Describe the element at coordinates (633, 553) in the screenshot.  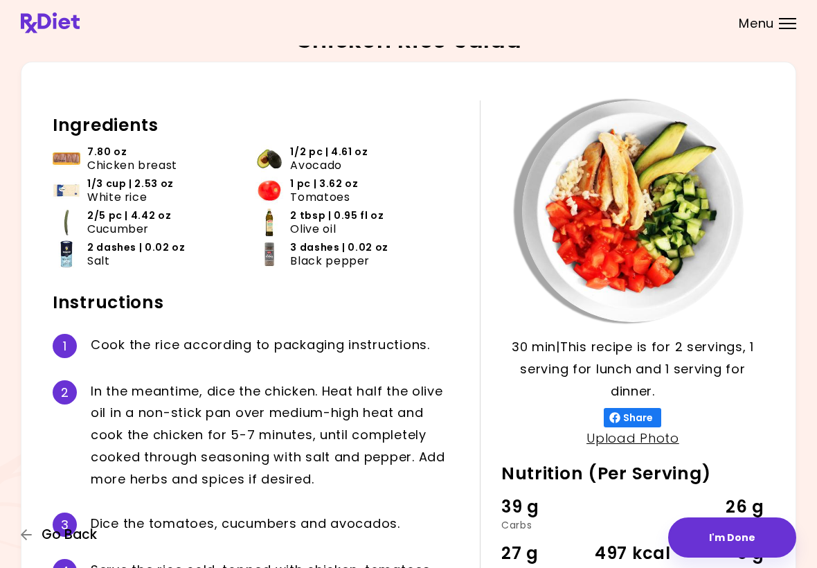
I see `div: 497 kcal` at that location.